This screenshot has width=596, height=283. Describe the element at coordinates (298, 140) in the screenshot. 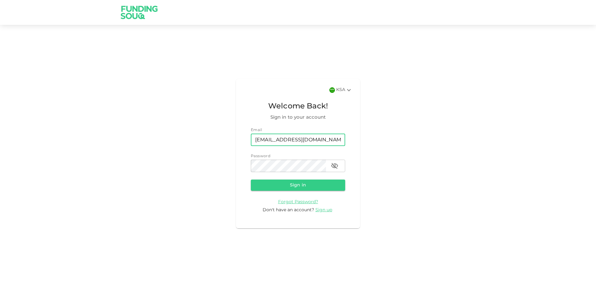

I see `div: email` at that location.